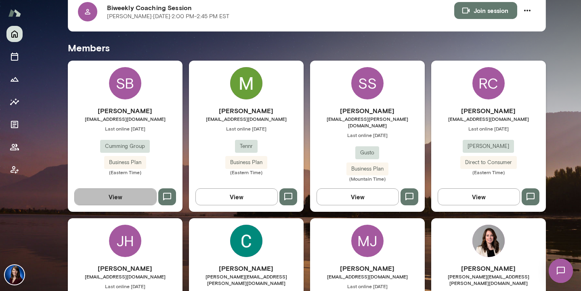 This screenshot has height=291, width=581. I want to click on img: Mento, so click(15, 13).